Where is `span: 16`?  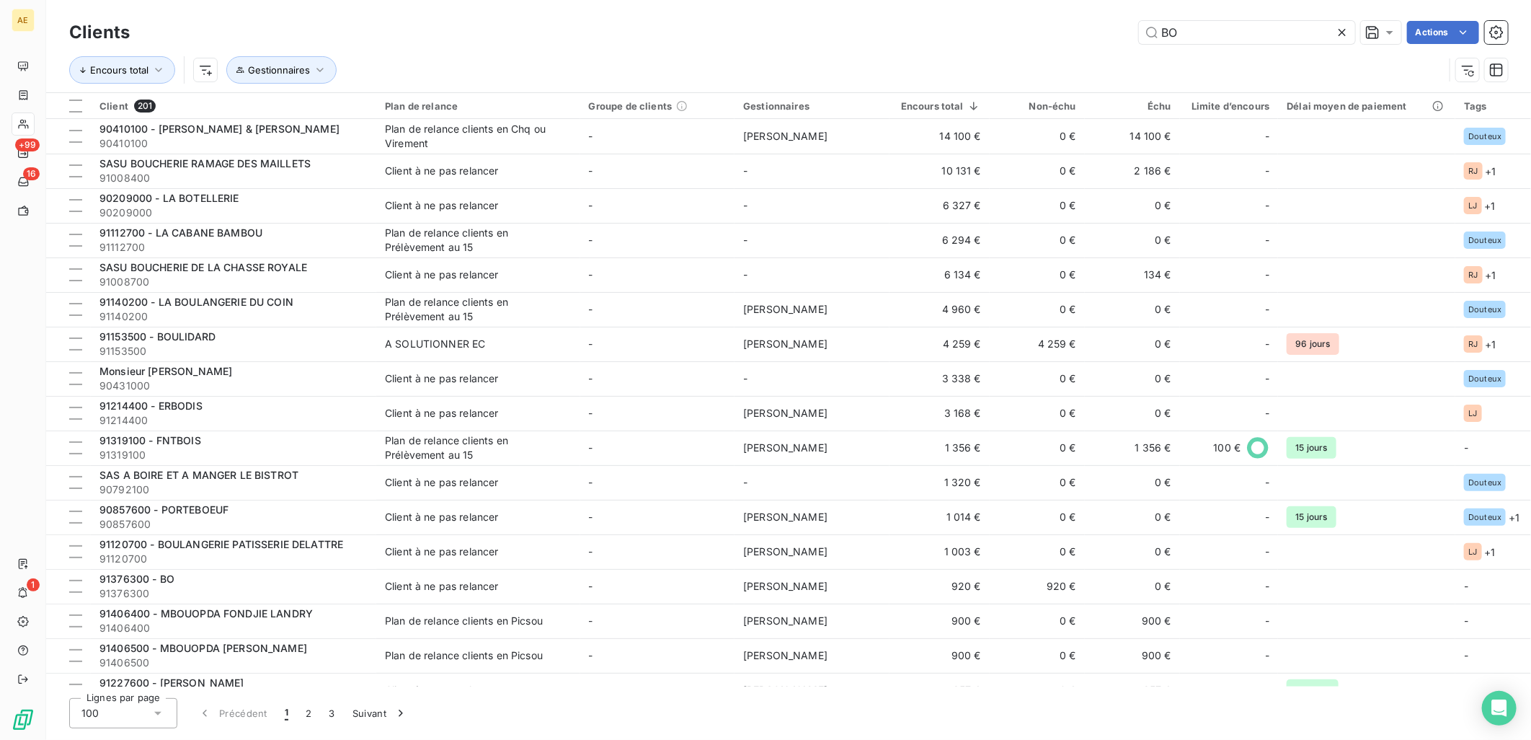
span: 16 is located at coordinates (31, 174).